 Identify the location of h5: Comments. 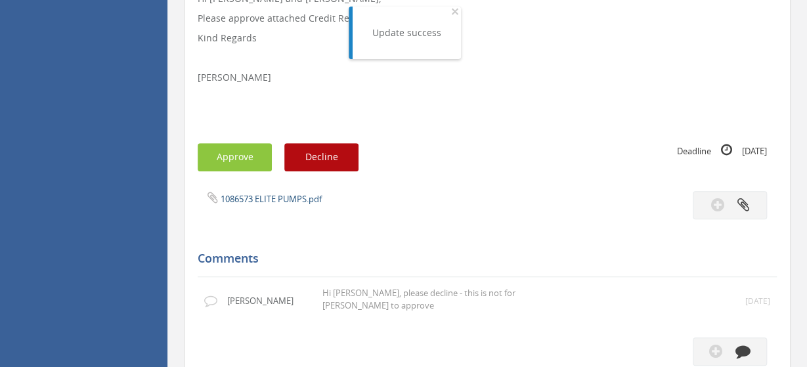
(482, 259).